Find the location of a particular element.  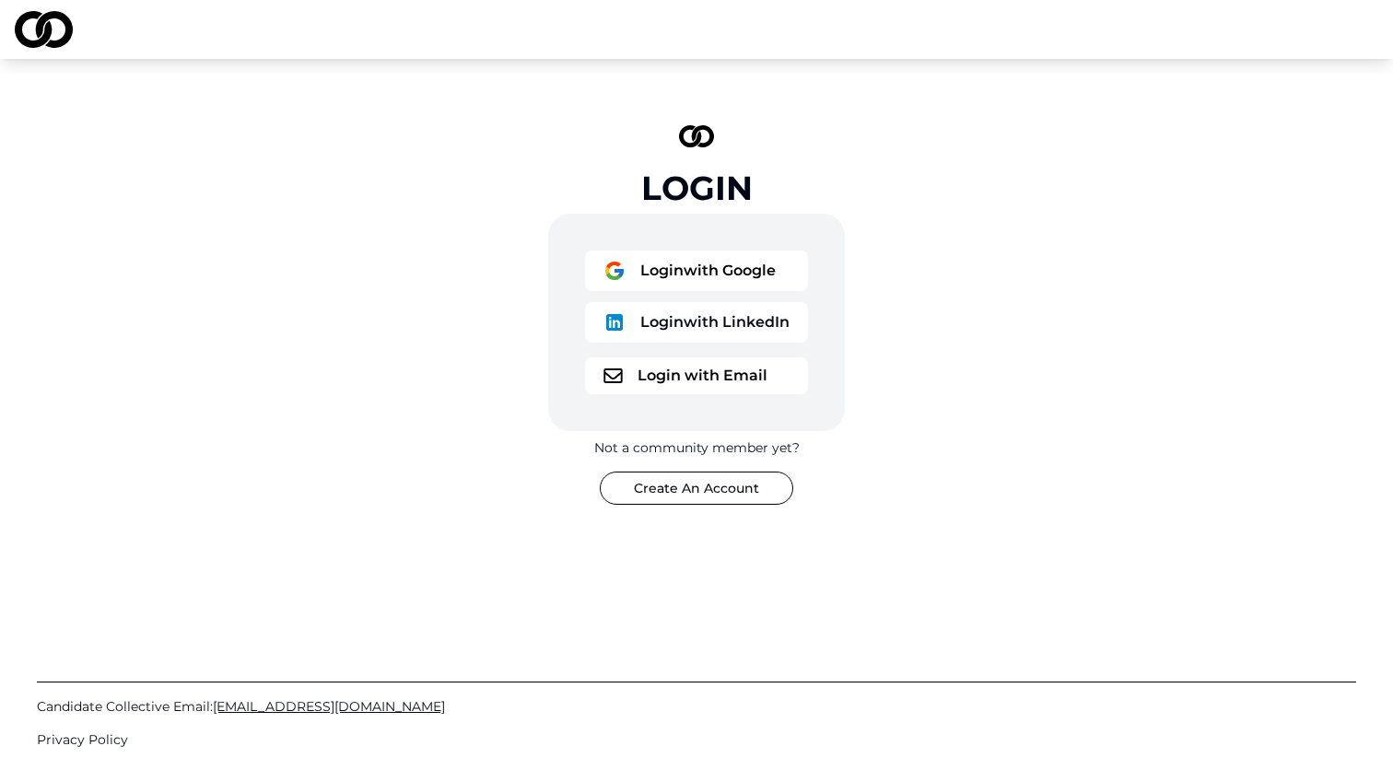

button: logoLogin with Email is located at coordinates (697, 376).